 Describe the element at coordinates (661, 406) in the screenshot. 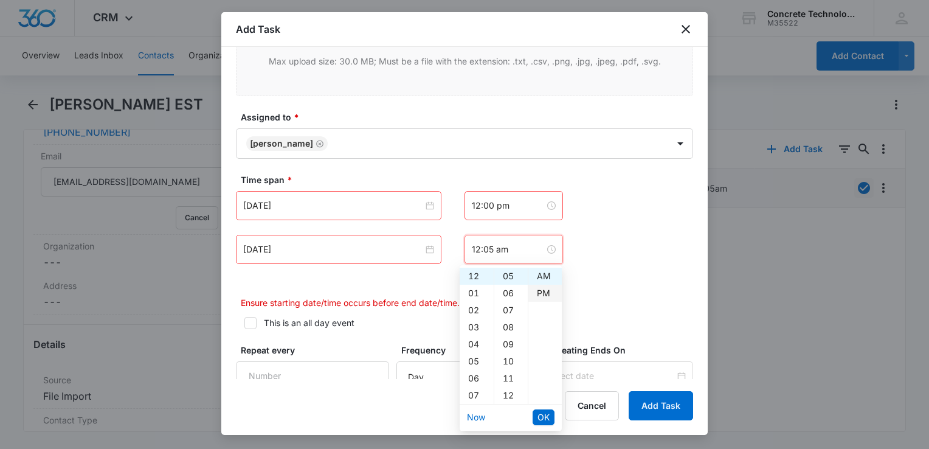

I see `button: Add Task` at that location.